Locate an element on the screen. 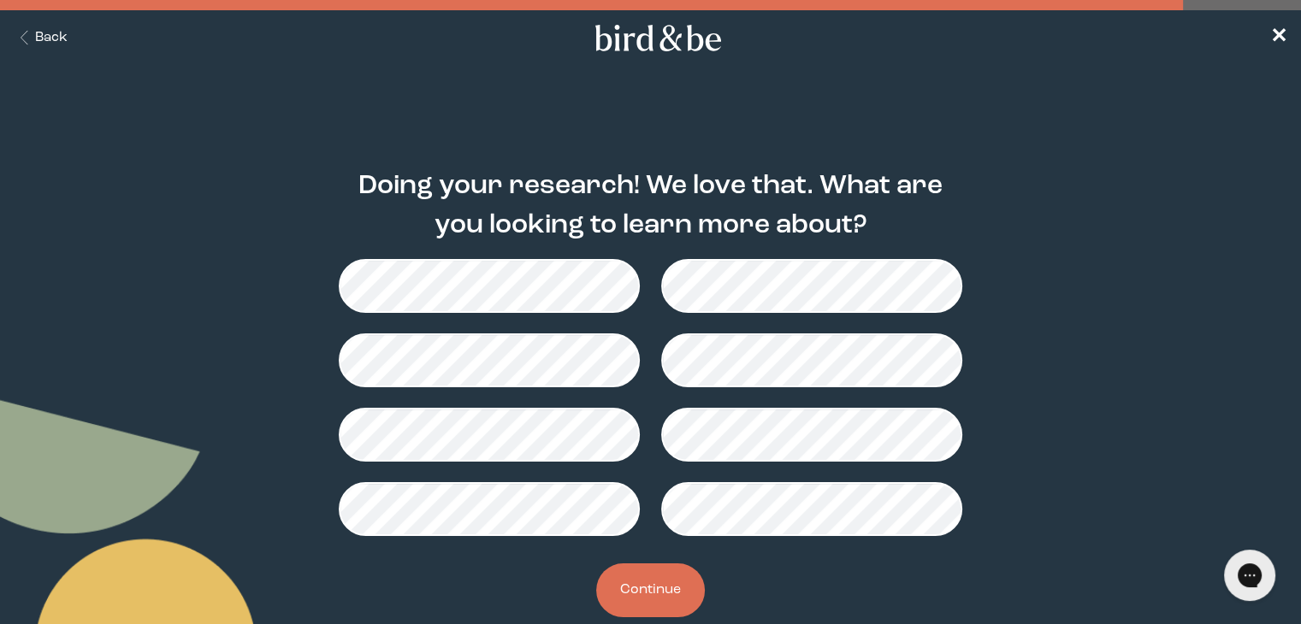 The image size is (1301, 624). button: Continue is located at coordinates (650, 590).